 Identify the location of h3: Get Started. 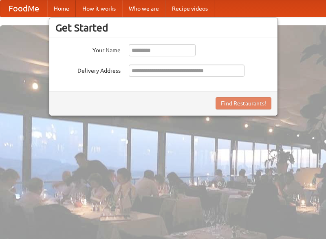
(164, 28).